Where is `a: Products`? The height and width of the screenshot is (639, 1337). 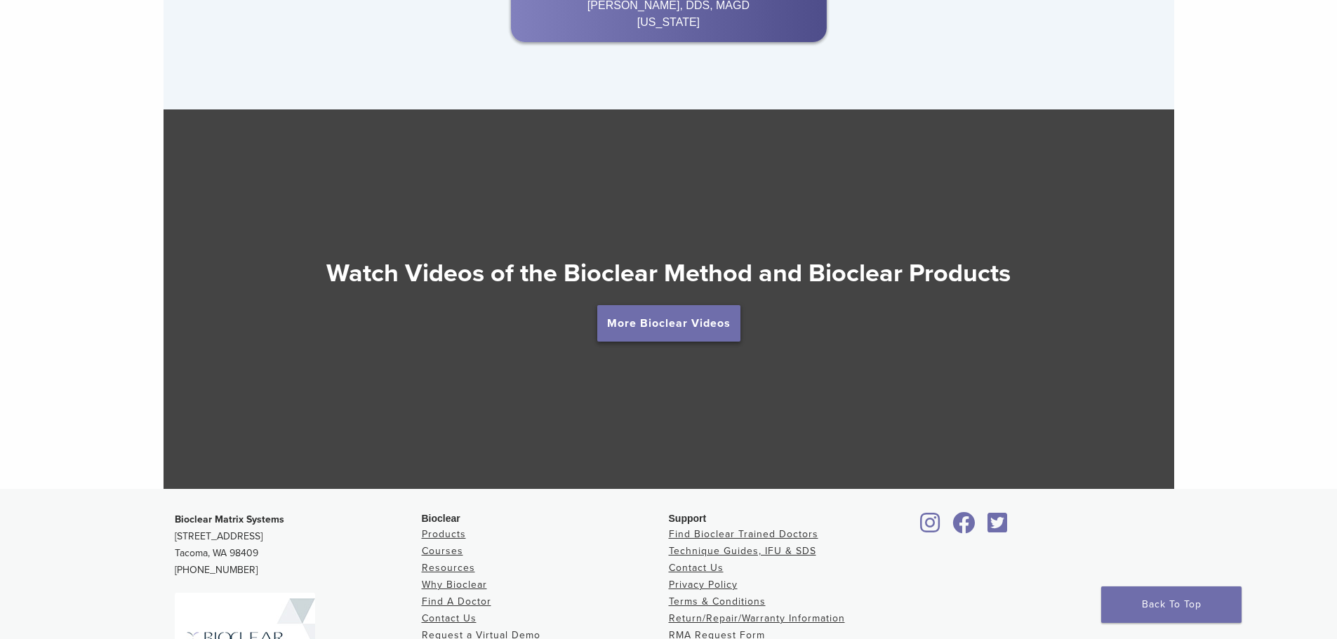
a: Products is located at coordinates (444, 534).